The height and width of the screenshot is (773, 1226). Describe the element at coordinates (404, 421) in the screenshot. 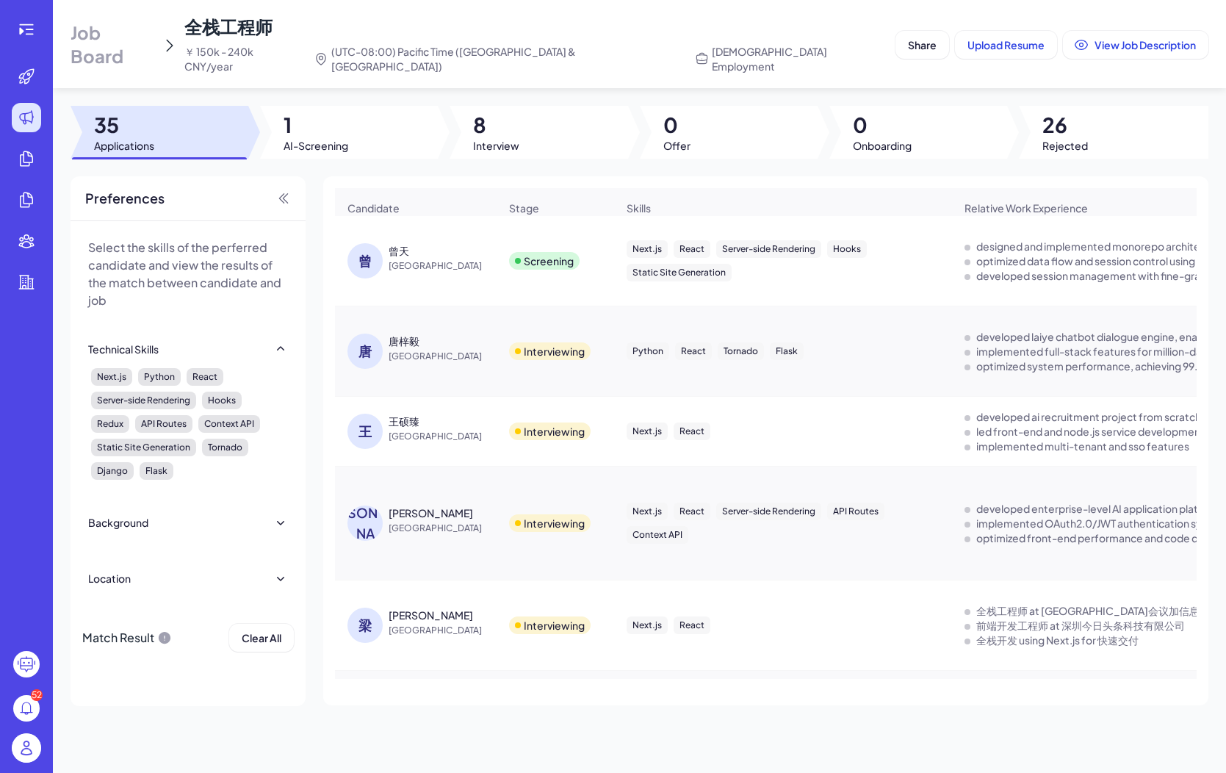

I see `div: 王硕臻` at that location.